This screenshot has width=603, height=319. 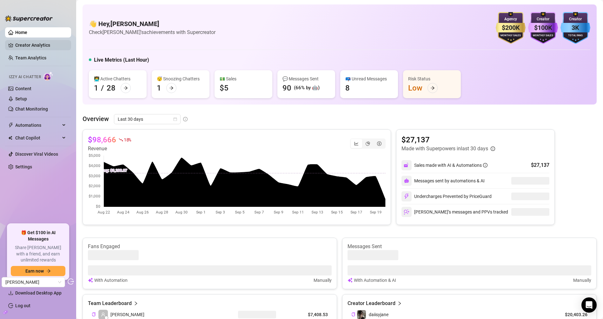 What do you see at coordinates (102, 140) in the screenshot?
I see `article: $98,666` at bounding box center [102, 140].